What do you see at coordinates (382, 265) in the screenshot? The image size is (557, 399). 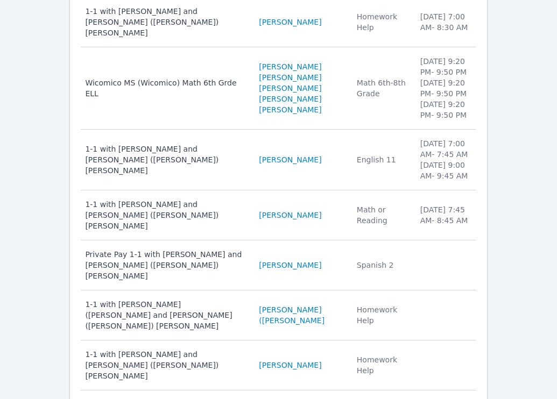 I see `div: Spanish 2` at bounding box center [382, 265].